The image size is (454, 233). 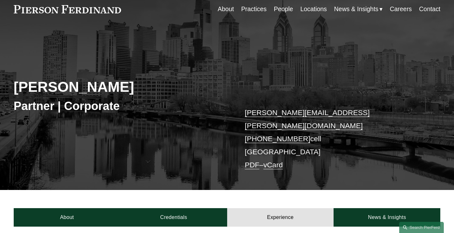 What do you see at coordinates (429, 9) in the screenshot?
I see `a: Contact` at bounding box center [429, 9].